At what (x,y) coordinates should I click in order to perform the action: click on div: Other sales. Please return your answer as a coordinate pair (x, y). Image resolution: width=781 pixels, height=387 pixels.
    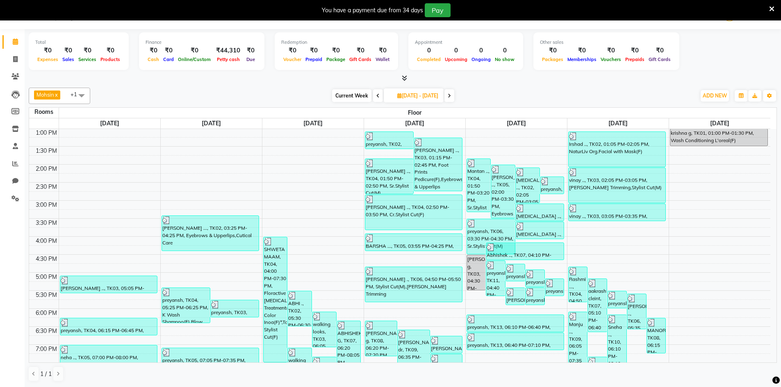
    Looking at the image, I should click on (606, 42).